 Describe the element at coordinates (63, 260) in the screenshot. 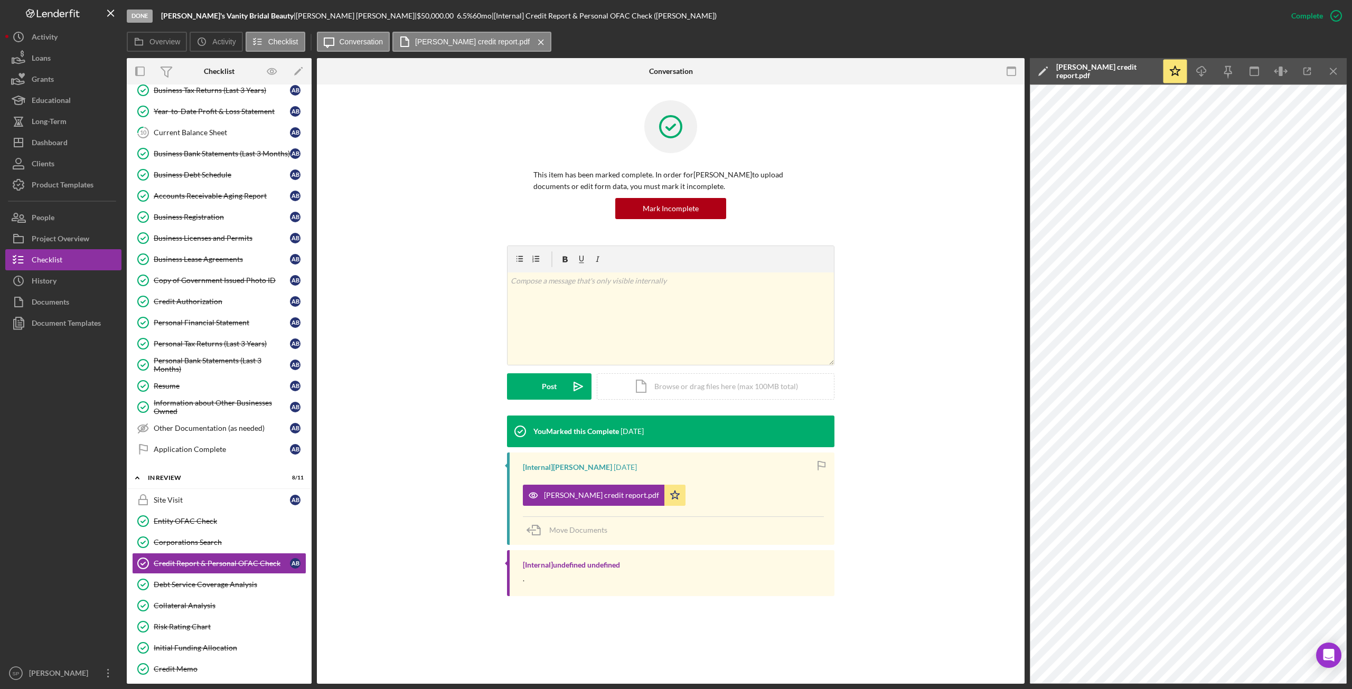

I see `a: Checklist` at that location.